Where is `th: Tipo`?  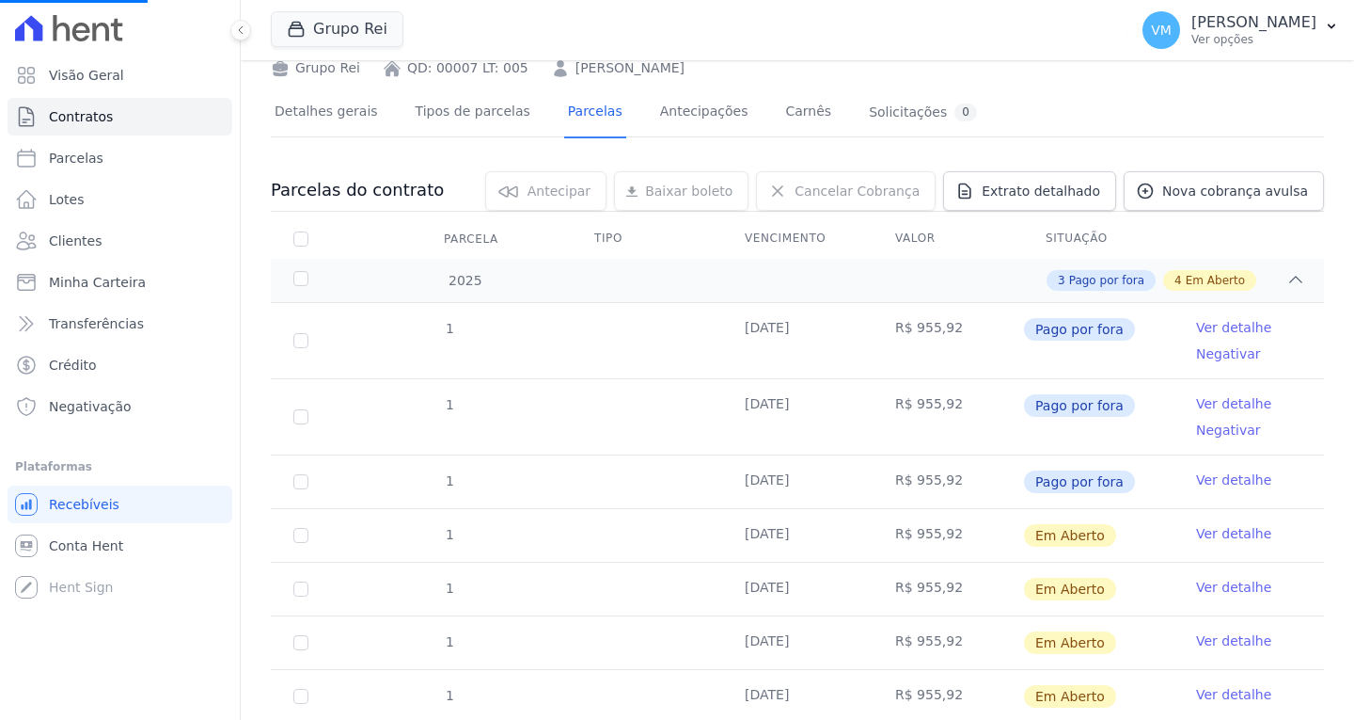 th: Tipo is located at coordinates (647, 239).